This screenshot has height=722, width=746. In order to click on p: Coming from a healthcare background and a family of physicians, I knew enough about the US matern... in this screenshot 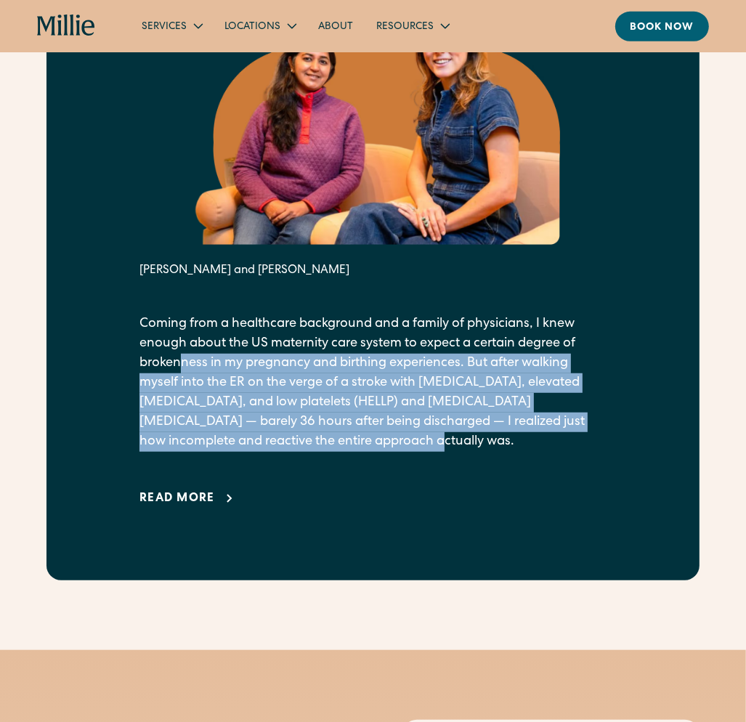, I will do `click(373, 383)`.